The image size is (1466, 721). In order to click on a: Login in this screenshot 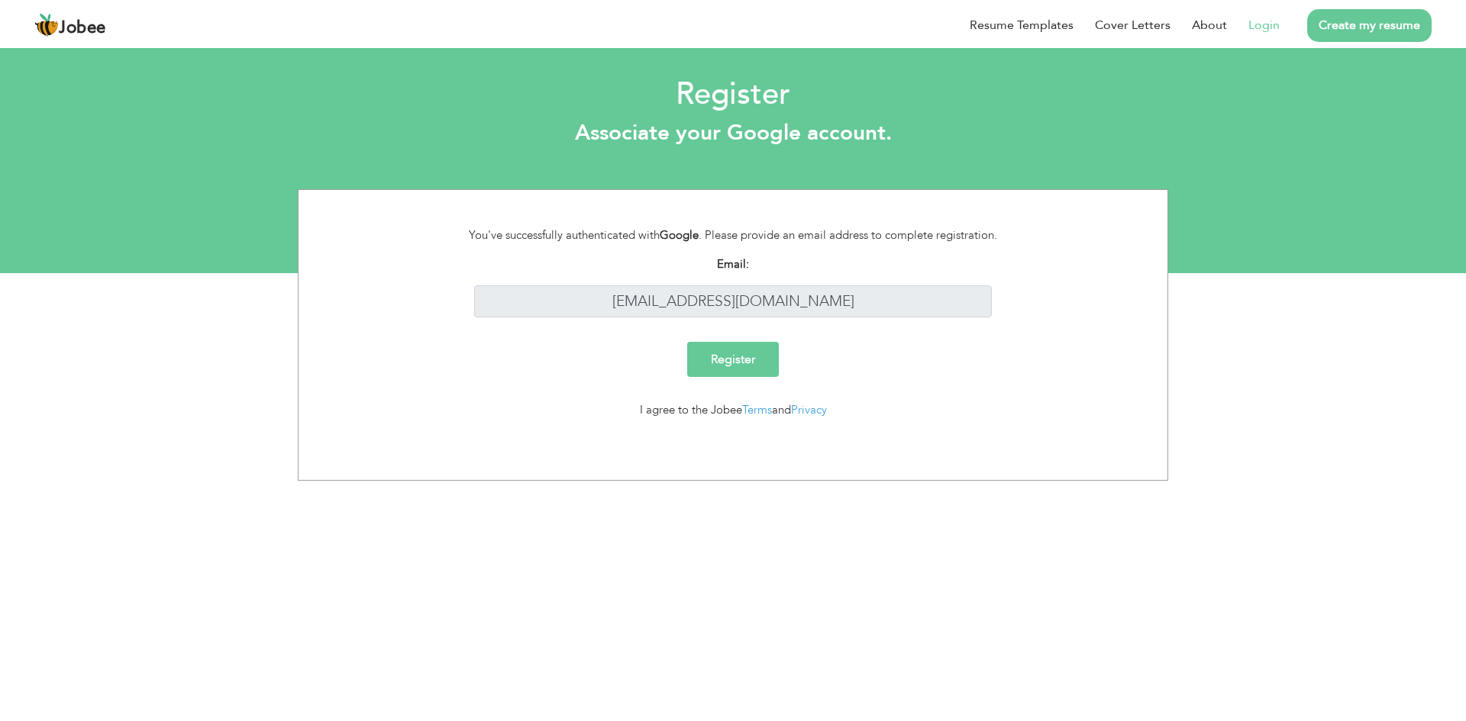, I will do `click(1263, 25)`.